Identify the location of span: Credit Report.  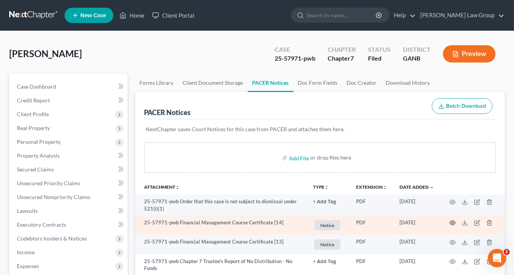
(33, 100).